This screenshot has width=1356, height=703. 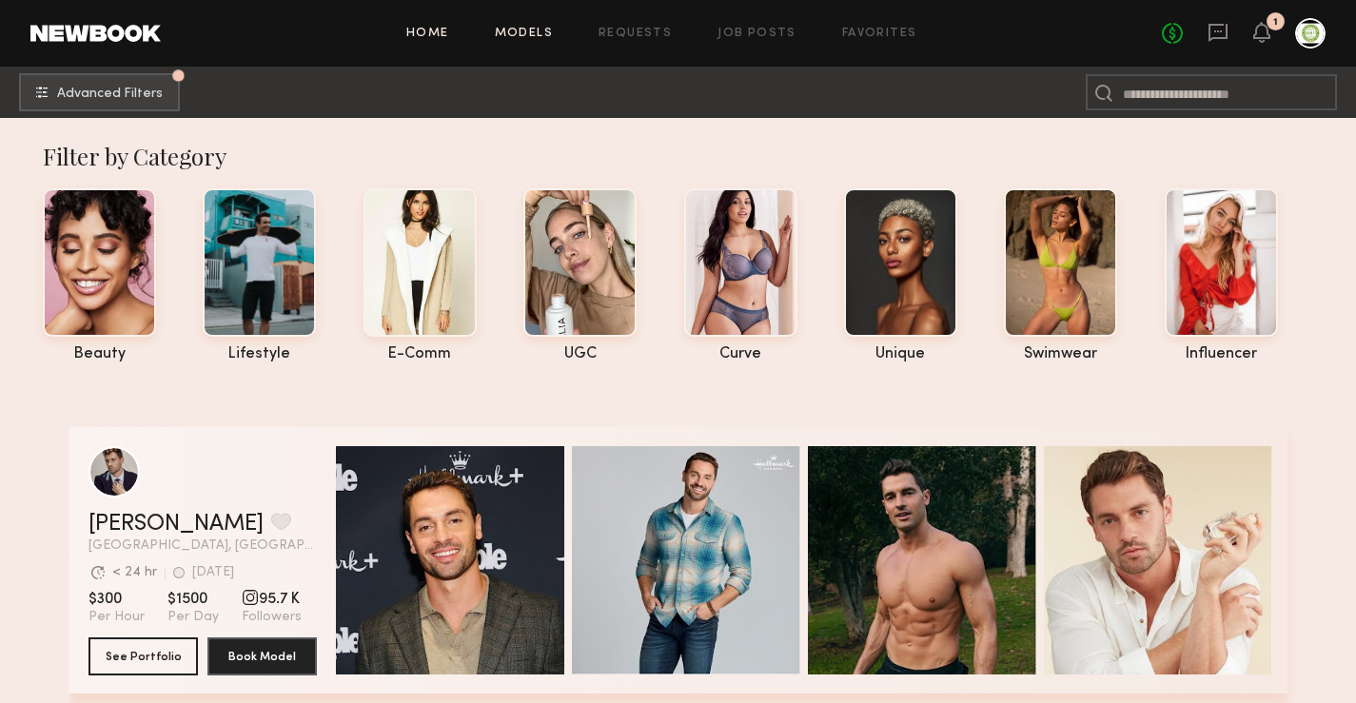 I want to click on span: Per Day, so click(x=193, y=617).